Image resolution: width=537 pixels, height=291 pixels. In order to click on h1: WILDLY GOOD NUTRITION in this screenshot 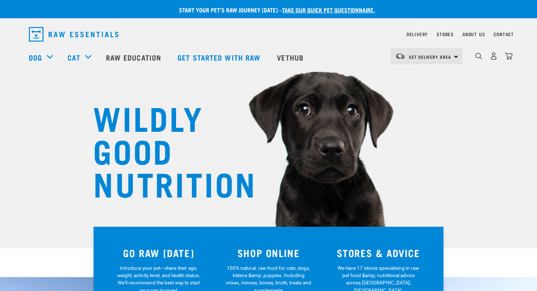, I will do `click(166, 150)`.